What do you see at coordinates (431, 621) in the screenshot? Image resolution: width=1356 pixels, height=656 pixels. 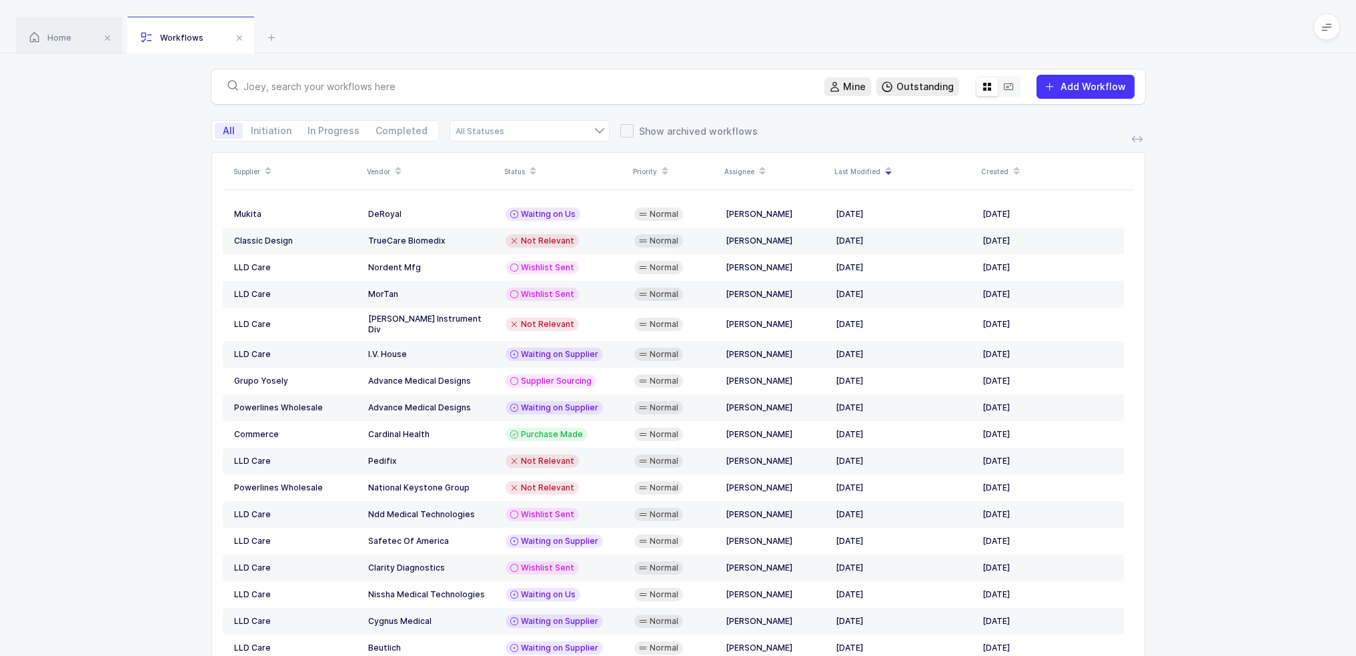 I see `div: Cygnus Medical` at bounding box center [431, 621].